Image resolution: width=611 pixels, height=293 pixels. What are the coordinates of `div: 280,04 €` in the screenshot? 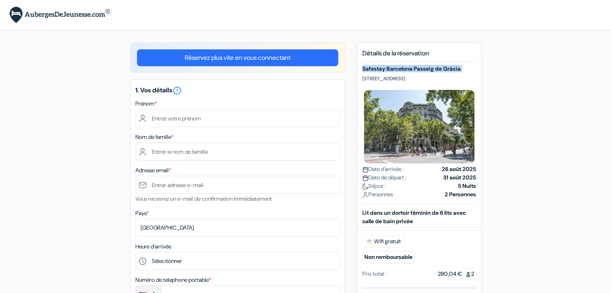 It's located at (457, 274).